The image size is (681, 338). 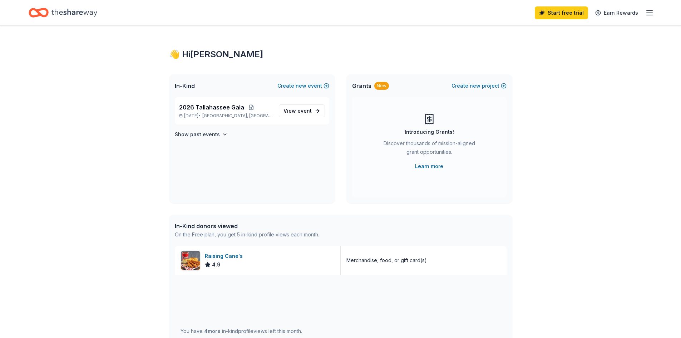 What do you see at coordinates (297, 111) in the screenshot?
I see `span: View` at bounding box center [297, 111].